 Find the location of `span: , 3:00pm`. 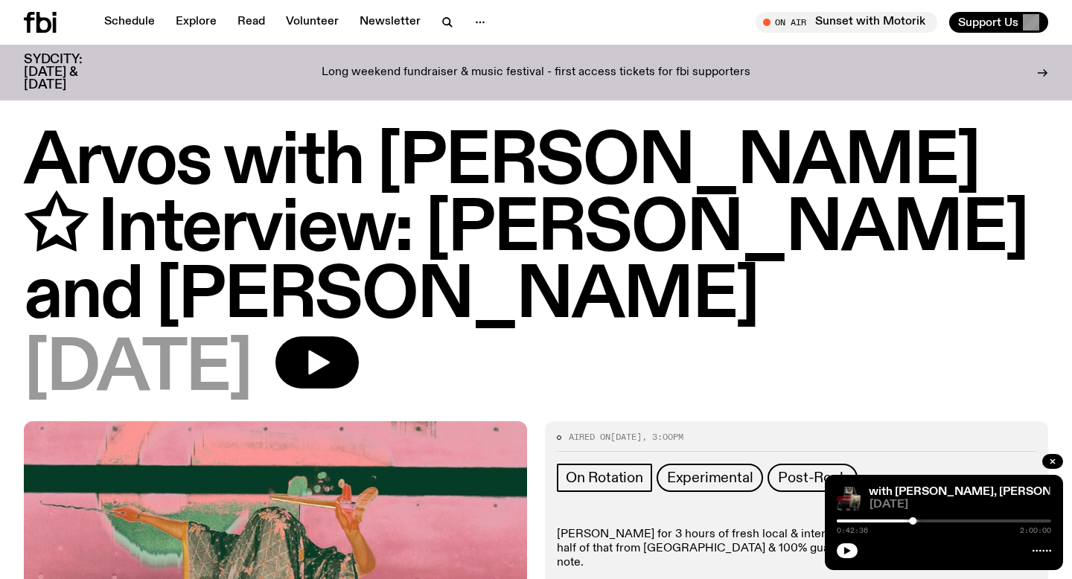

span: , 3:00pm is located at coordinates (663, 437).